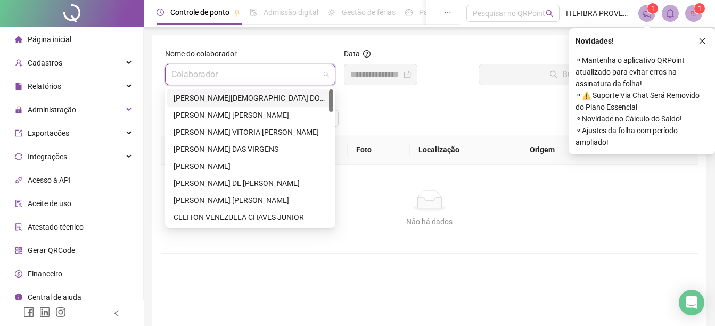 This screenshot has width=715, height=326. I want to click on th: Foto, so click(379, 150).